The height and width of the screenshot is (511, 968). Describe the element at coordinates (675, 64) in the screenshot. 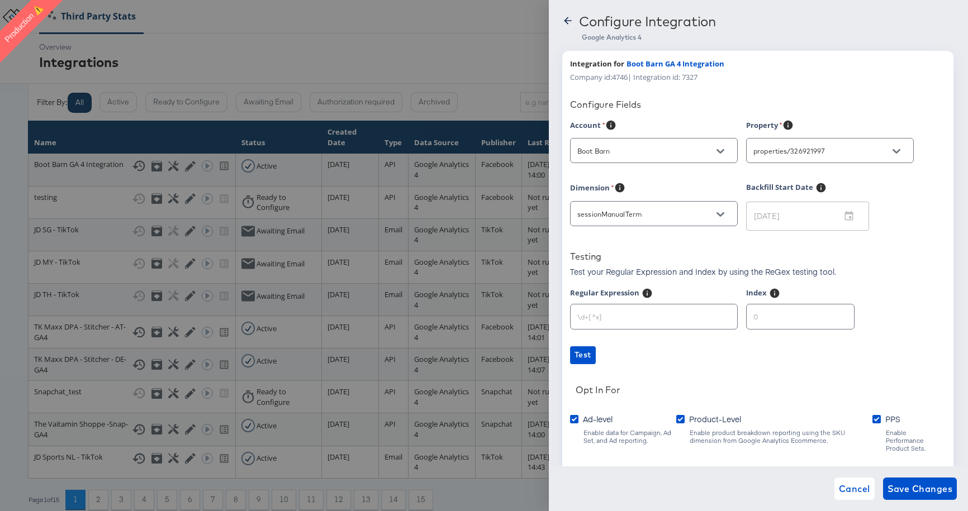

I see `span: Boot Barn GA 4 Integration` at that location.